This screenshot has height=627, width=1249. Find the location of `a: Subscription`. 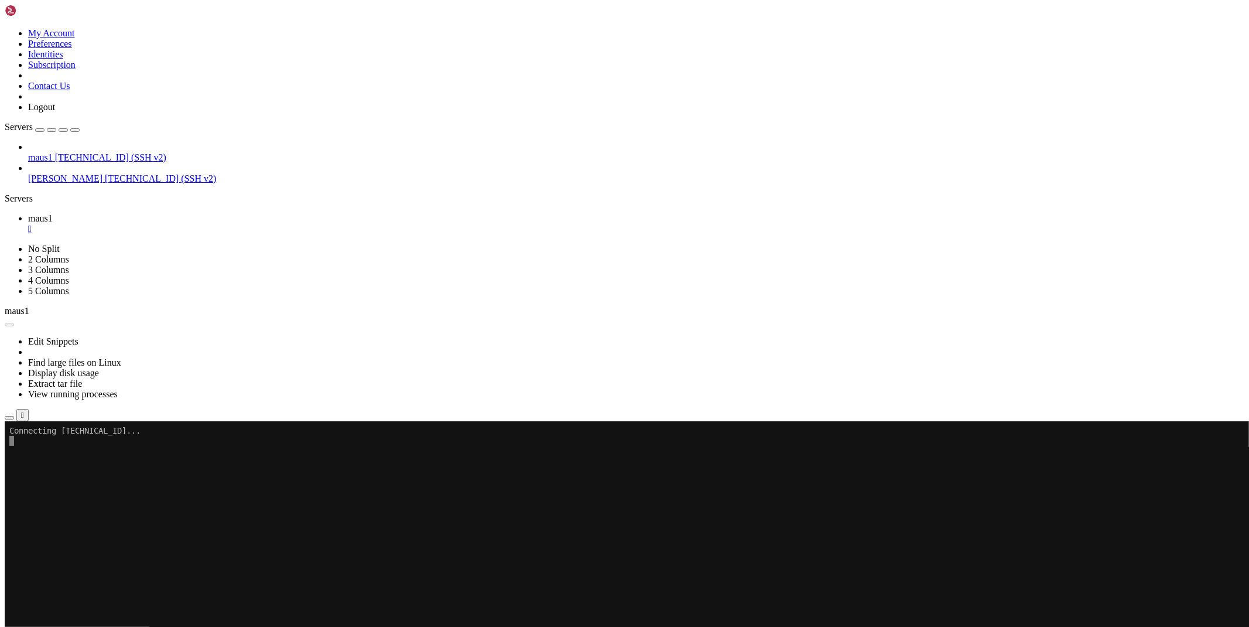

a: Subscription is located at coordinates (52, 64).